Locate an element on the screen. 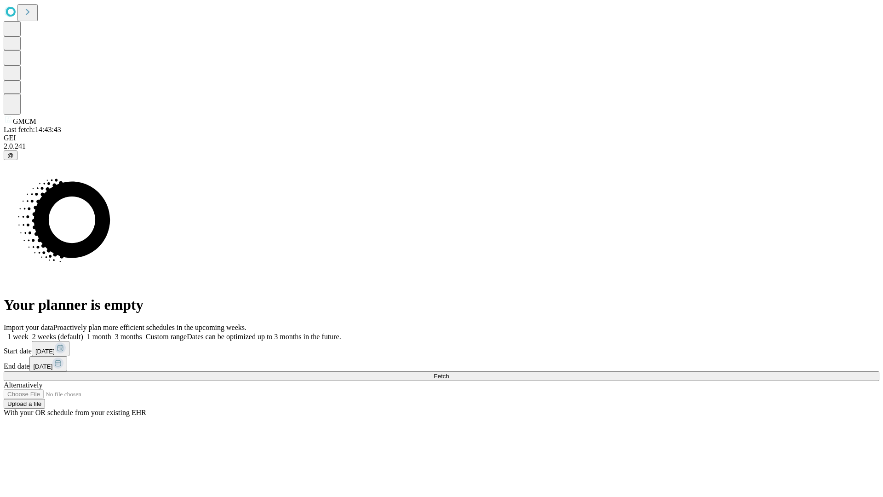  span: Alternatively is located at coordinates (23, 385).